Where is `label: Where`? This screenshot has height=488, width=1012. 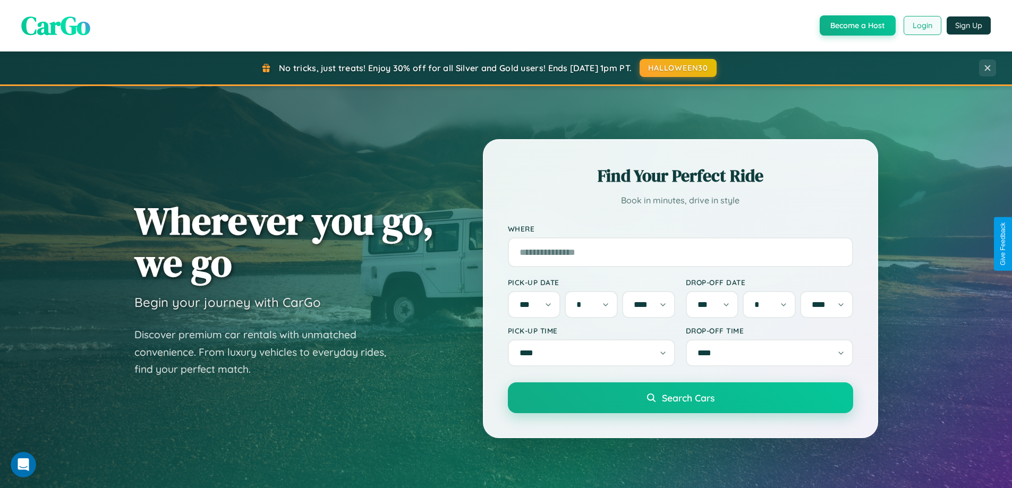
label: Where is located at coordinates (680, 228).